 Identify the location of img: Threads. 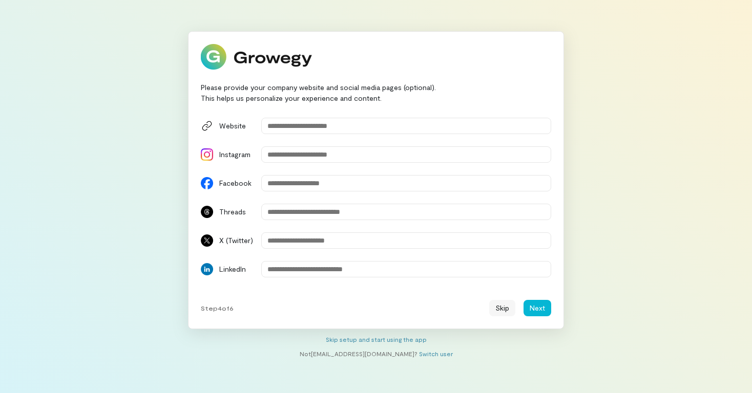
(207, 212).